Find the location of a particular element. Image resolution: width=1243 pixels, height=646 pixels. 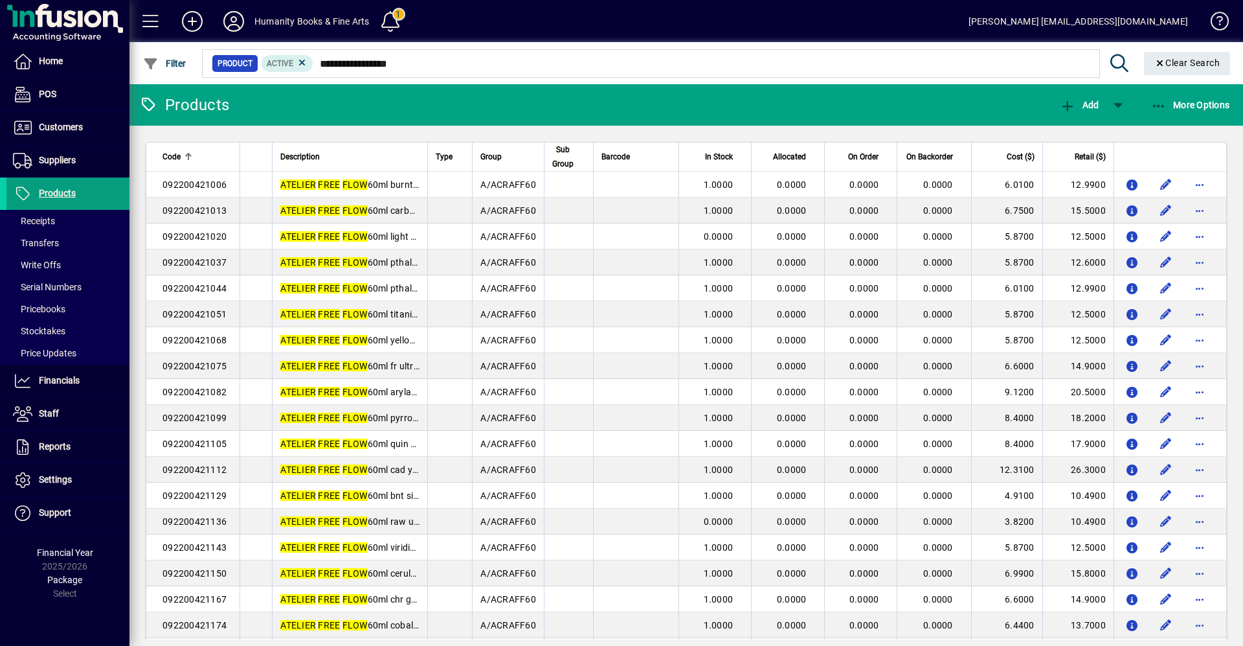

a: Staff is located at coordinates (68, 414).